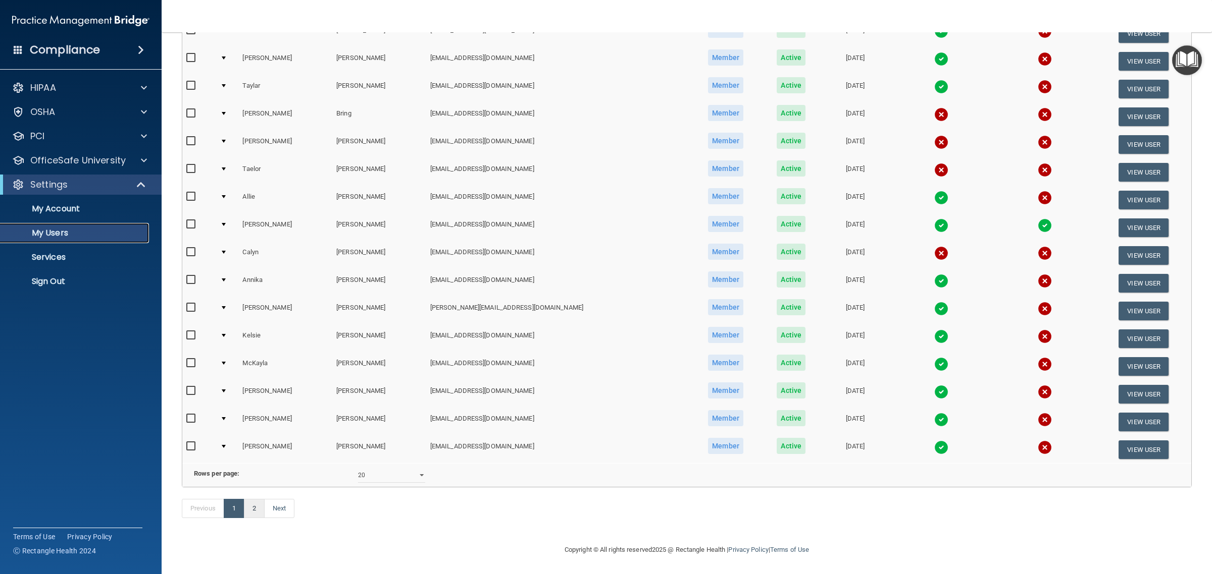 The height and width of the screenshot is (574, 1212). What do you see at coordinates (285, 172) in the screenshot?
I see `td: Taelor` at bounding box center [285, 172].